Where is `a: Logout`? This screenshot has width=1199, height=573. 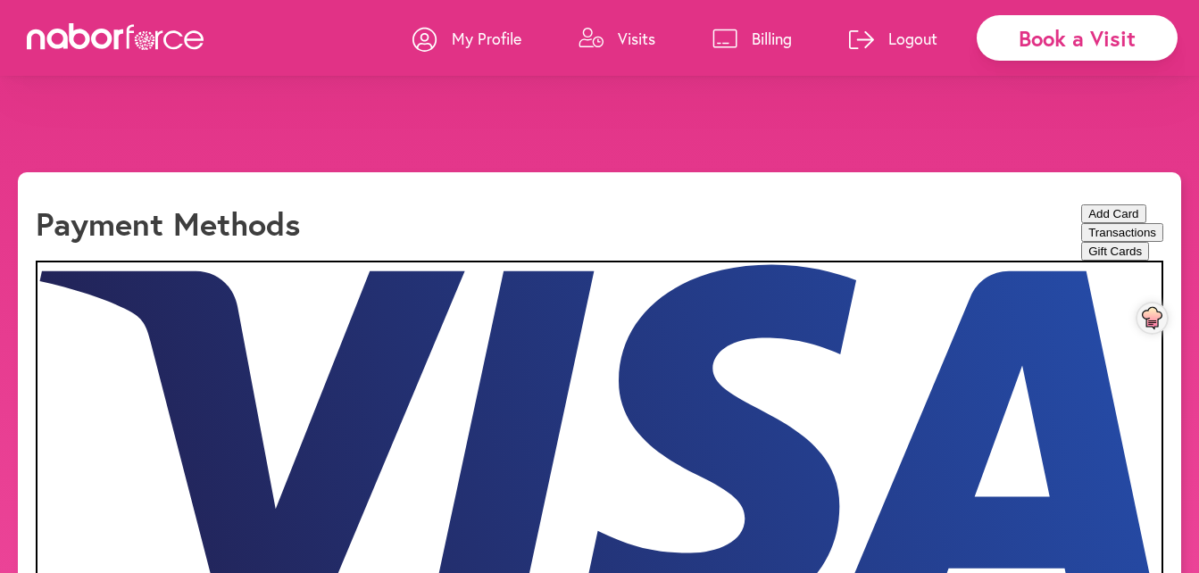
a: Logout is located at coordinates (893, 38).